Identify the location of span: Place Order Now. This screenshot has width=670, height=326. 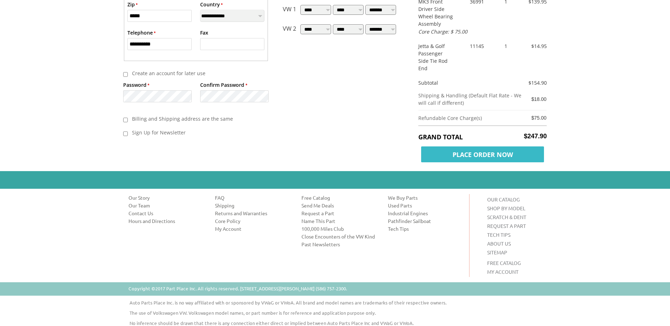
(483, 154).